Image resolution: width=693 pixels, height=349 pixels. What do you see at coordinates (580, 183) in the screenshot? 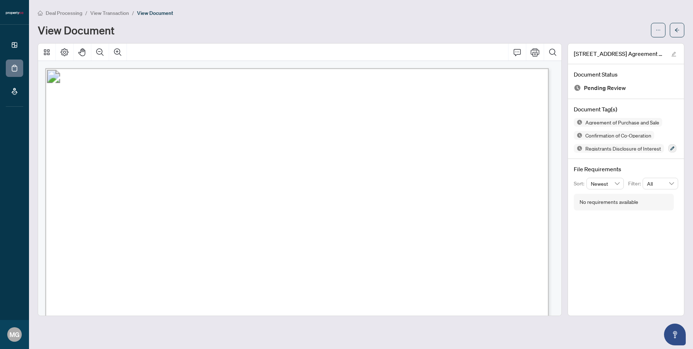
I see `p: Sort:` at bounding box center [580, 183].